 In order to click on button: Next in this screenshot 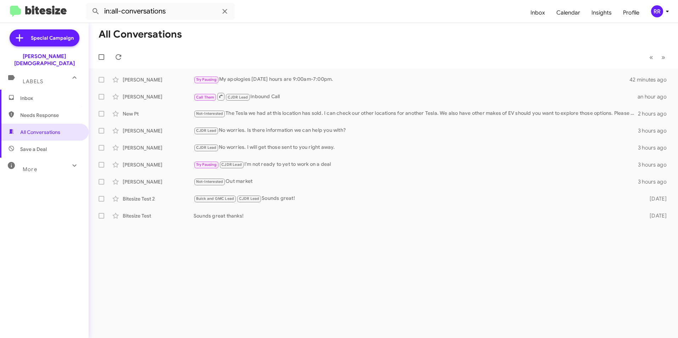, I will do `click(663, 57)`.